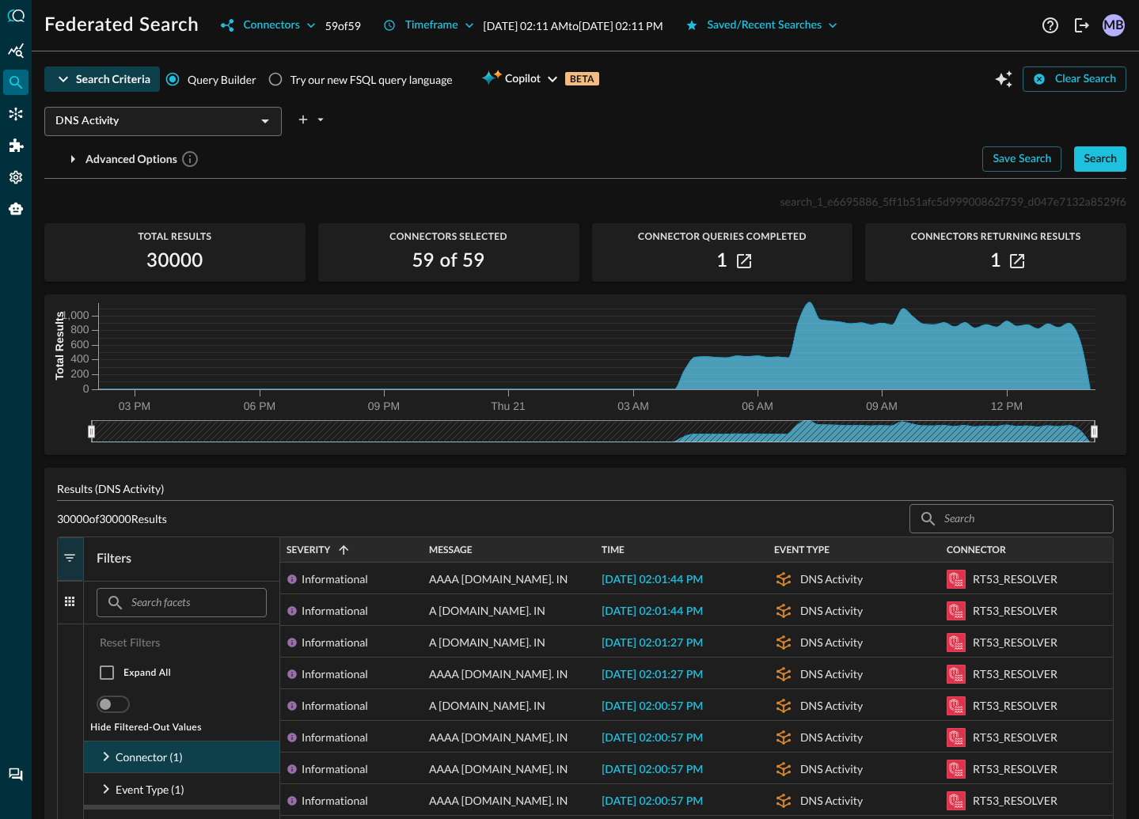 The image size is (1139, 819). I want to click on span: Copilot, so click(523, 79).